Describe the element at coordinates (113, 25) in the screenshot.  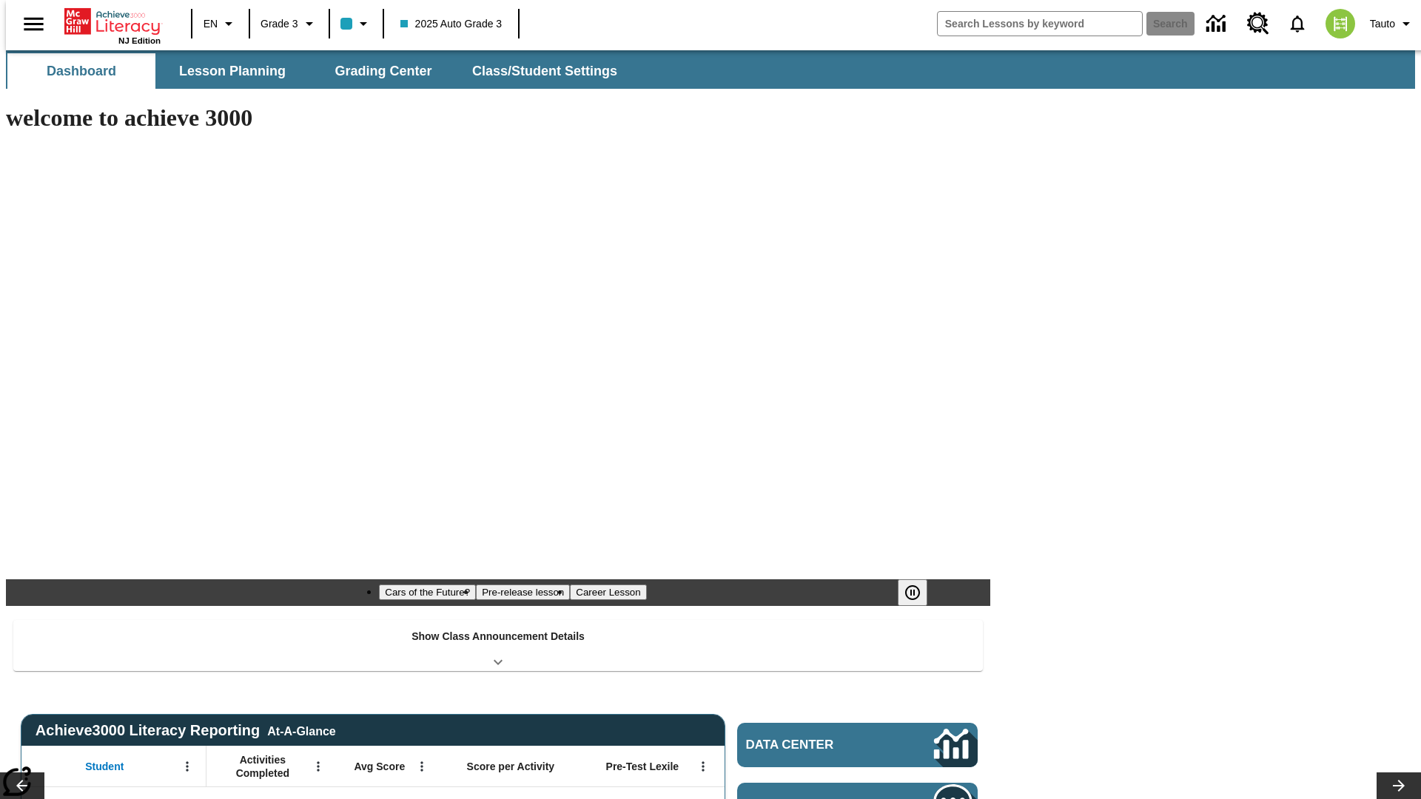
I see `div: Home` at that location.